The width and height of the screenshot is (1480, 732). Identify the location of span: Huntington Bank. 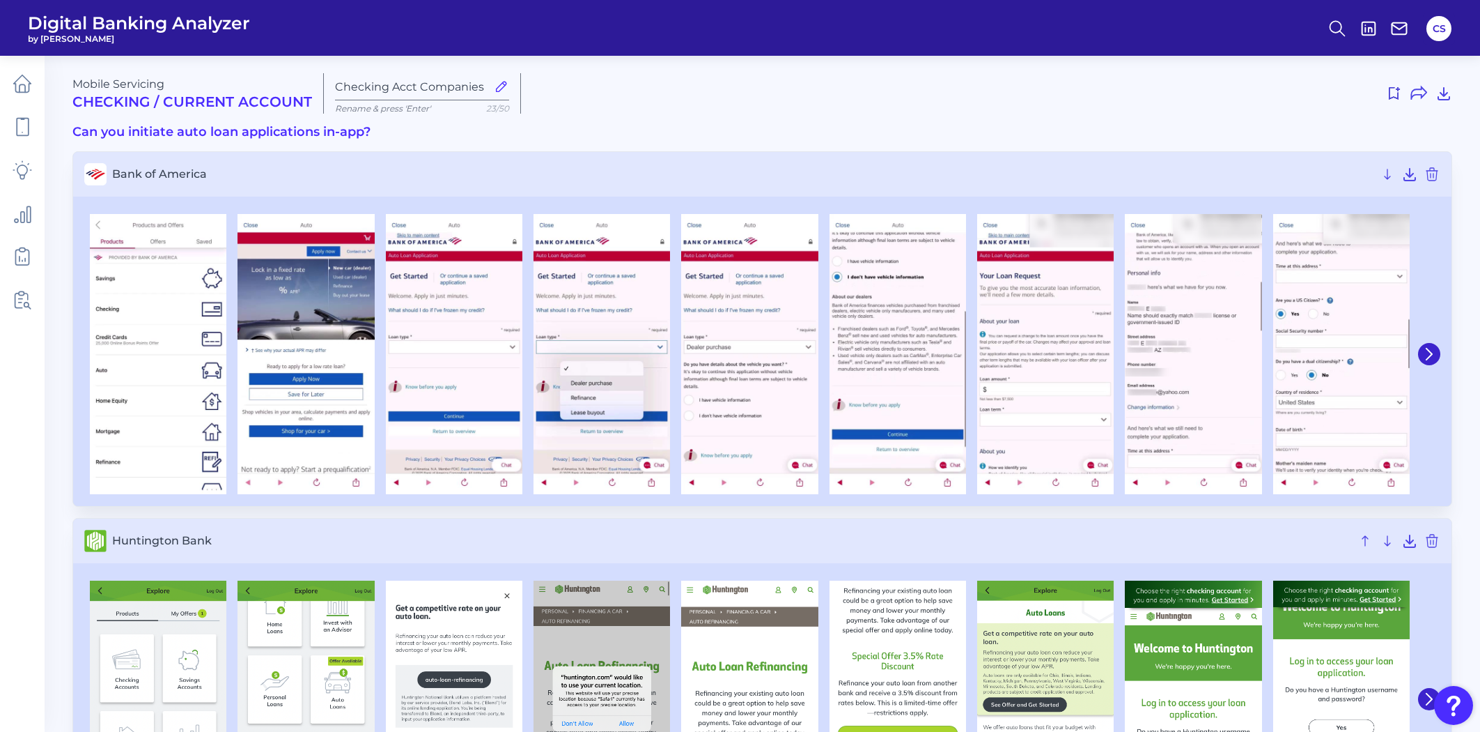
(732, 540).